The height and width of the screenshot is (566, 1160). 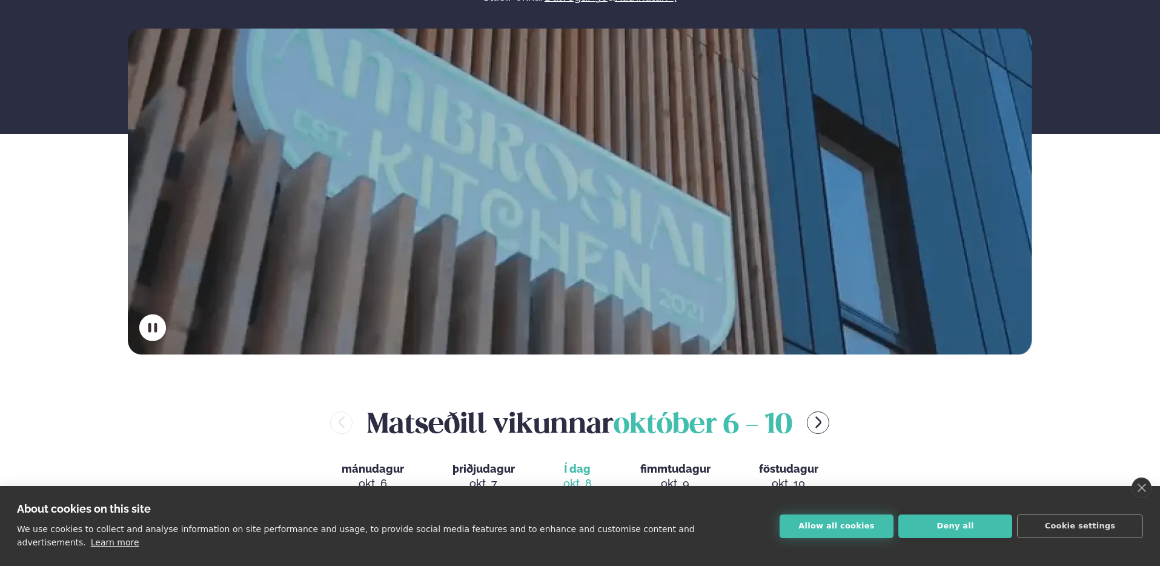 What do you see at coordinates (789, 483) in the screenshot?
I see `div: okt. 10` at bounding box center [789, 483].